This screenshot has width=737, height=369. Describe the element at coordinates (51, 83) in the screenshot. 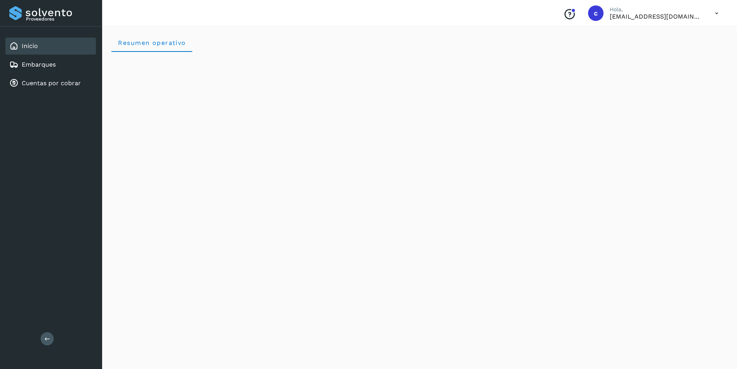

I see `a: Cuentas por cobrar` at that location.